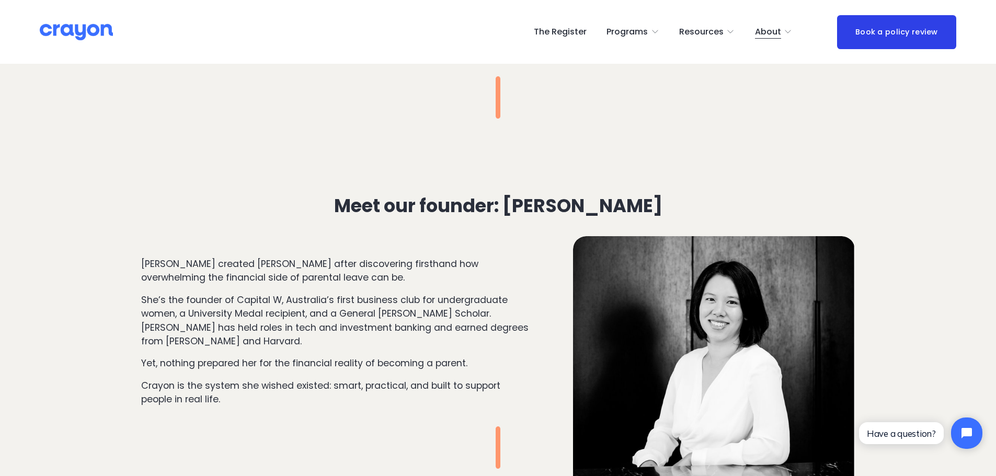 The width and height of the screenshot is (996, 476). I want to click on p: Yet, nothing prepared her for the financial reality of becoming a parent., so click(336, 363).